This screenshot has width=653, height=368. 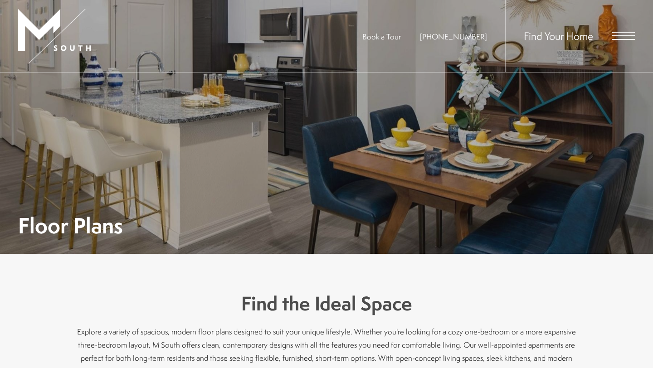 What do you see at coordinates (624, 36) in the screenshot?
I see `button: Open Menu` at bounding box center [624, 36].